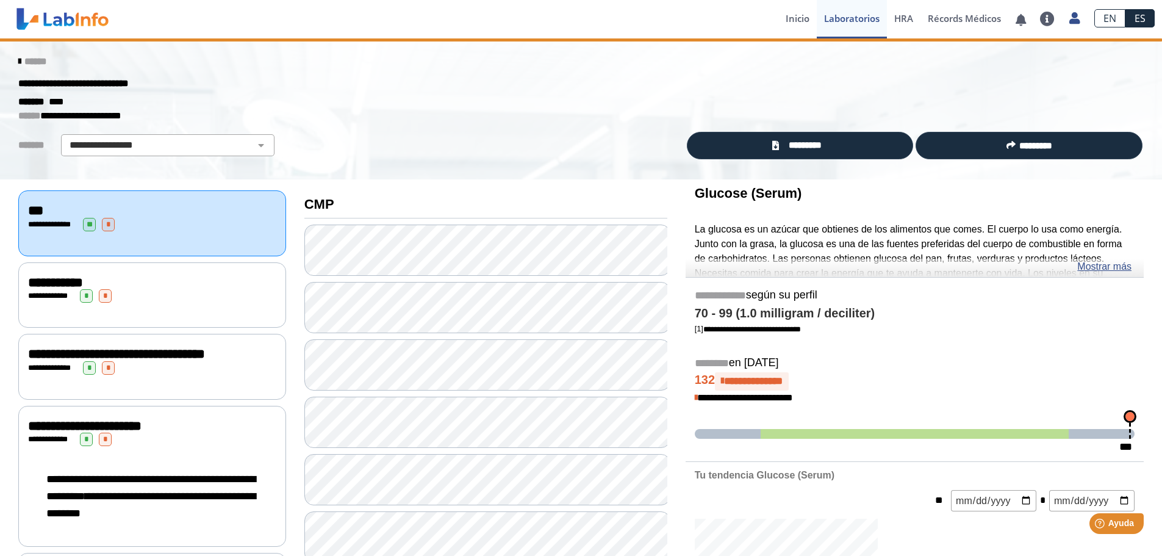 This screenshot has width=1162, height=556. Describe the element at coordinates (914, 314) in the screenshot. I see `h4: 70 - 99 (1.0 milligram / deciliter)` at that location.